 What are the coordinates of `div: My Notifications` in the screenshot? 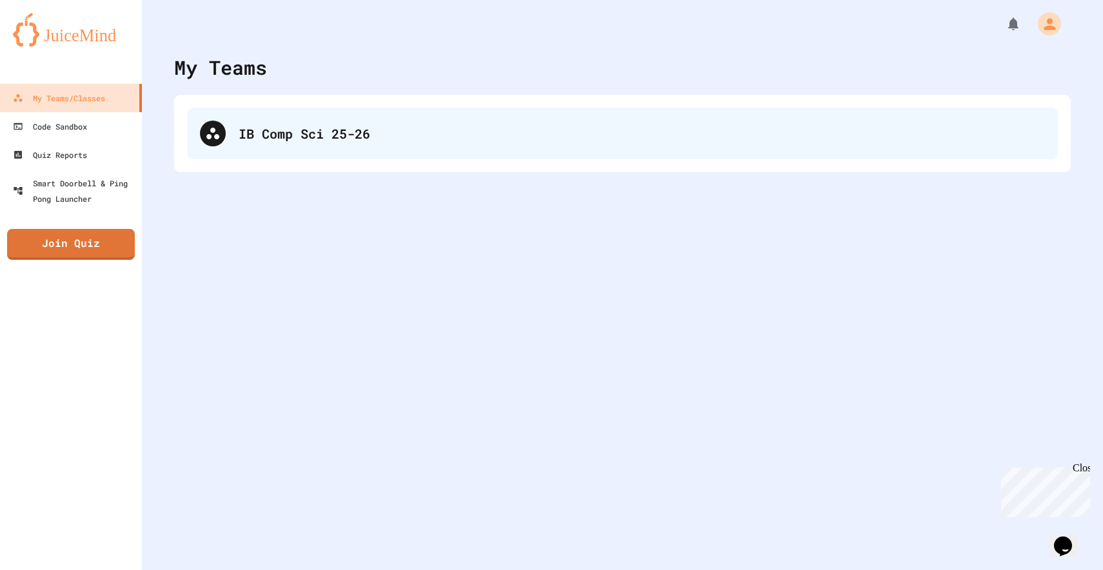 It's located at (1003, 24).